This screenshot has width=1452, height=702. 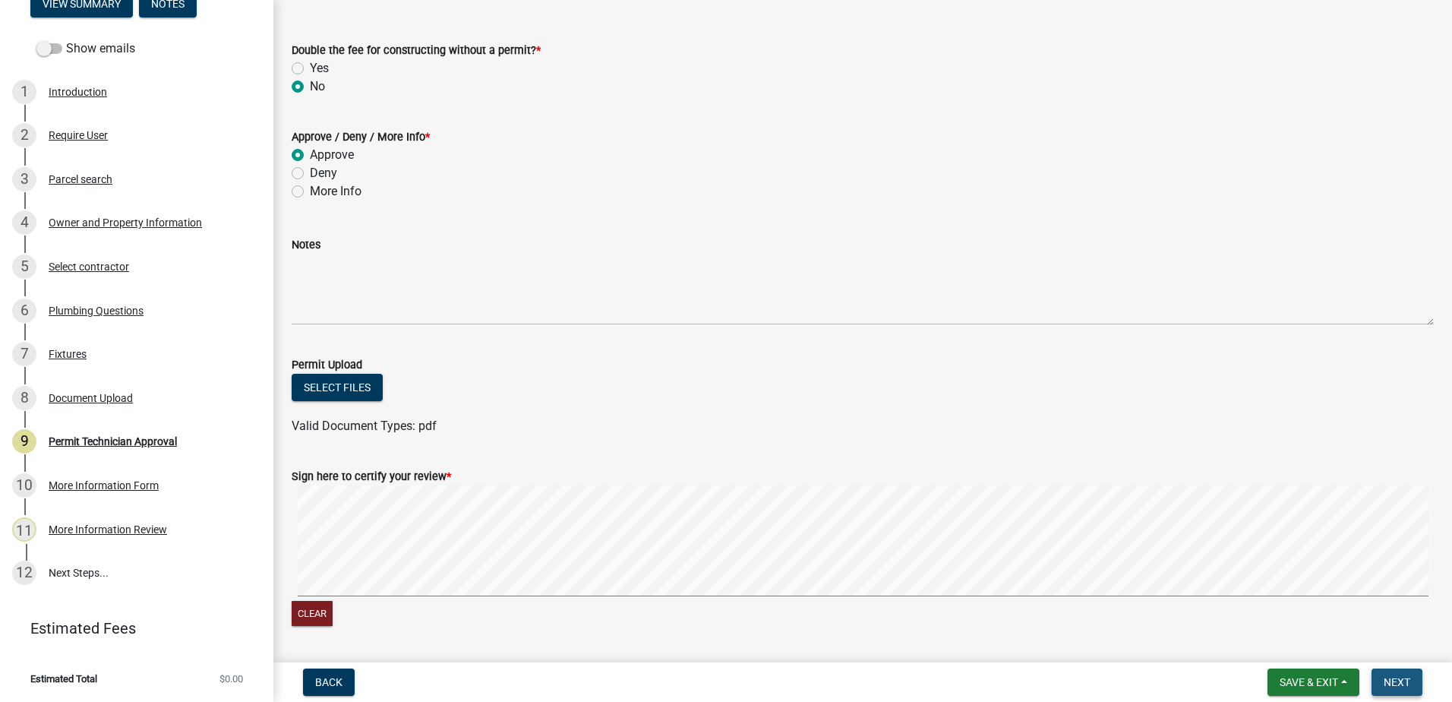 What do you see at coordinates (24, 92) in the screenshot?
I see `div: 1` at bounding box center [24, 92].